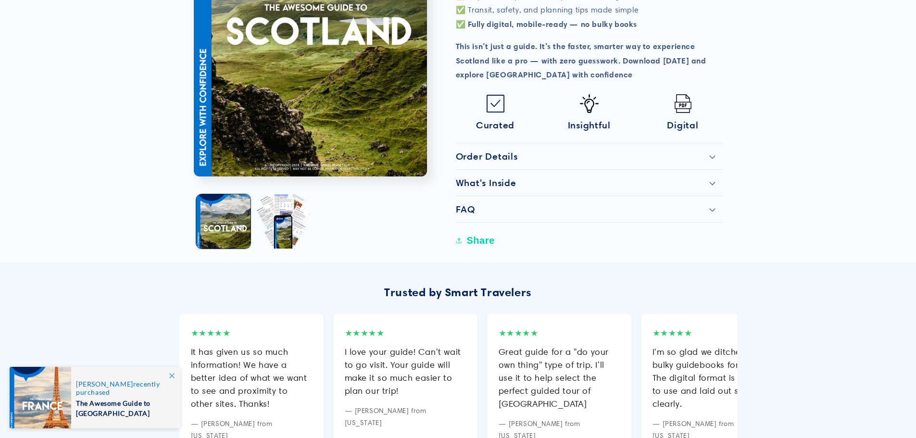  Describe the element at coordinates (589, 103) in the screenshot. I see `img: Idea-icon.png` at that location.